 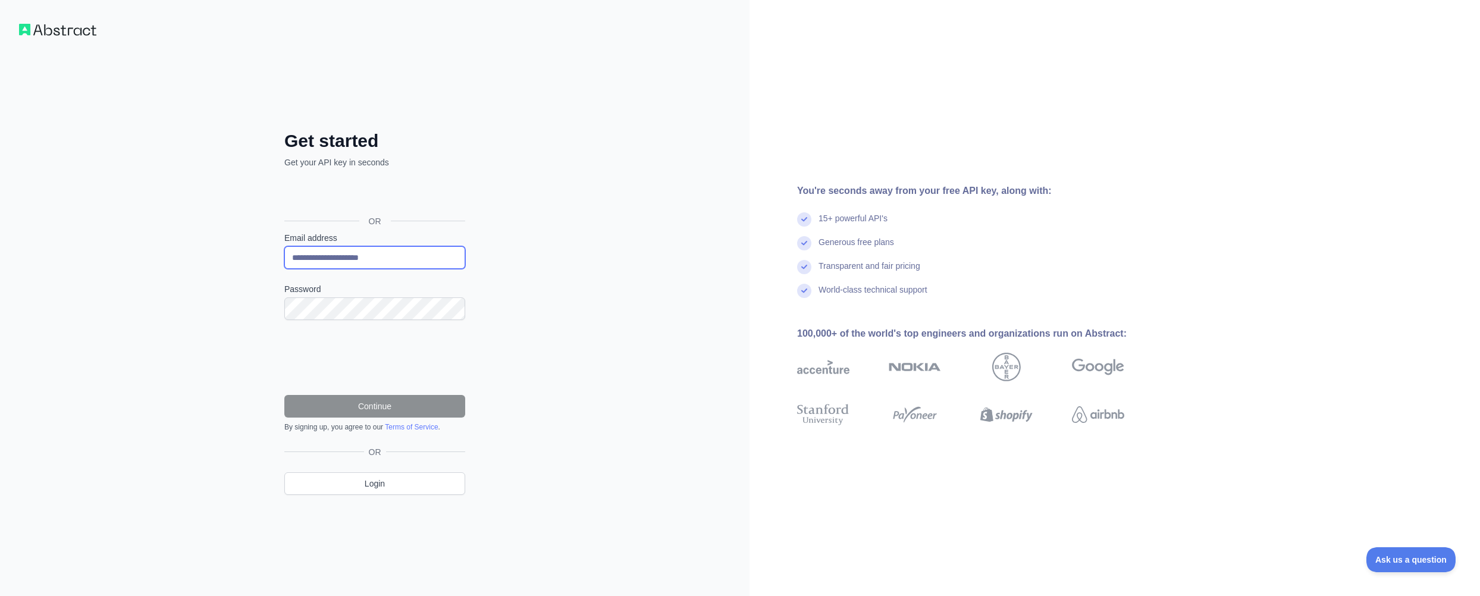 What do you see at coordinates (411, 427) in the screenshot?
I see `a: Terms of Service` at bounding box center [411, 427].